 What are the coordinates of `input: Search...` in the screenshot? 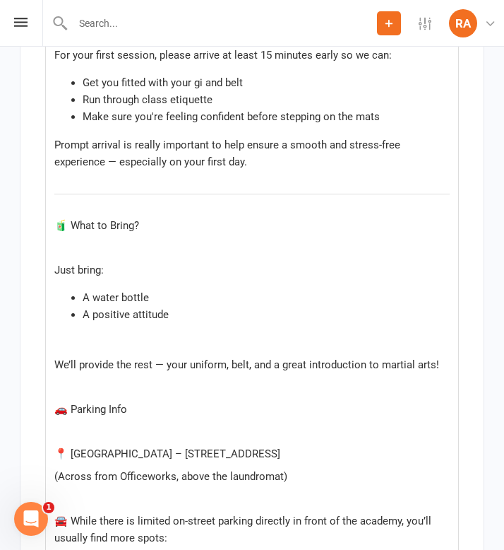 It's located at (223, 23).